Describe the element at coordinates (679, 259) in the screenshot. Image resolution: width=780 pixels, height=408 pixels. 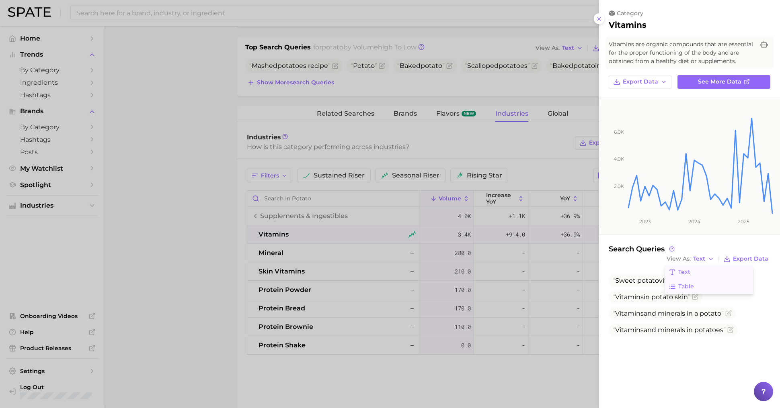
I see `span: View As` at that location.